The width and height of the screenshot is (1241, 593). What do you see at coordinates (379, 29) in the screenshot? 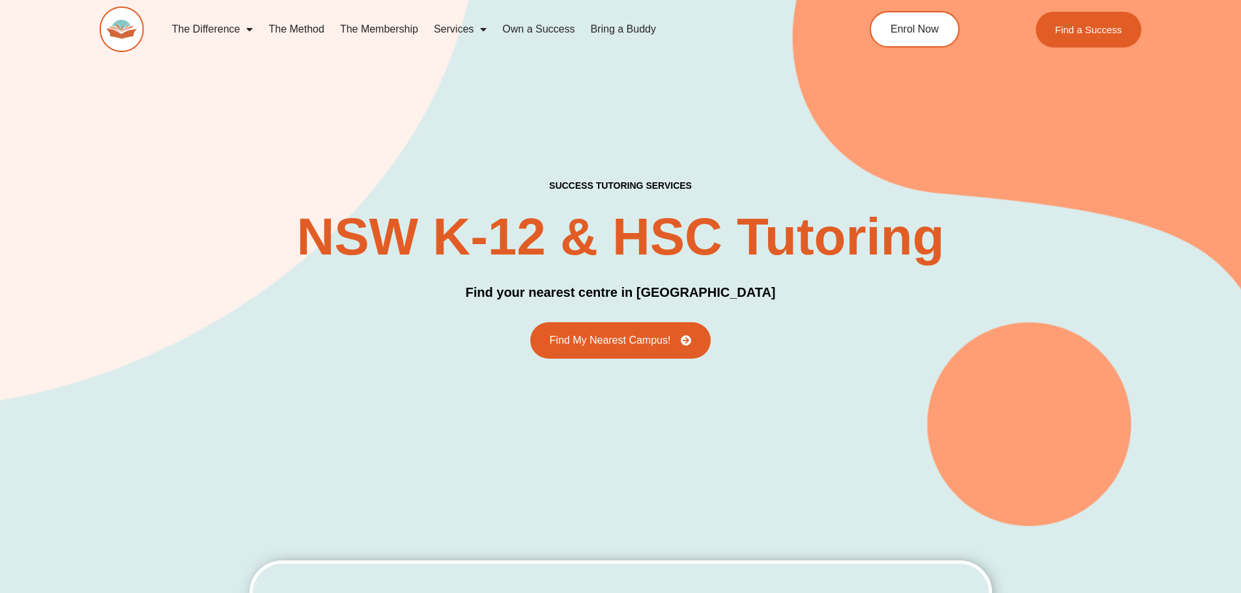
I see `a: The Membership` at bounding box center [379, 29].